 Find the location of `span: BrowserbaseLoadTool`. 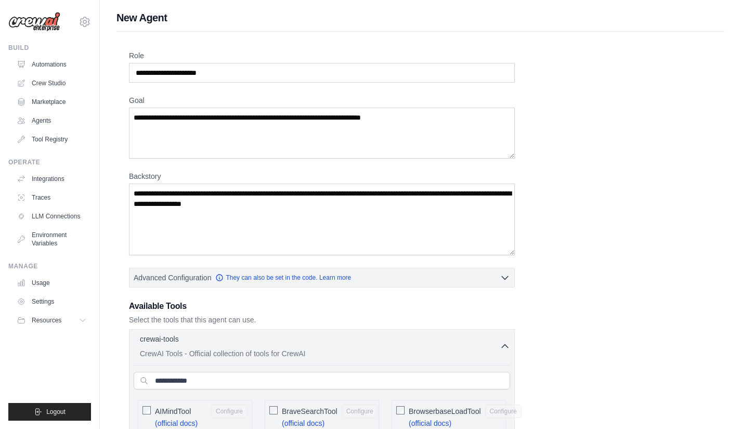

span: BrowserbaseLoadTool is located at coordinates (444, 411).